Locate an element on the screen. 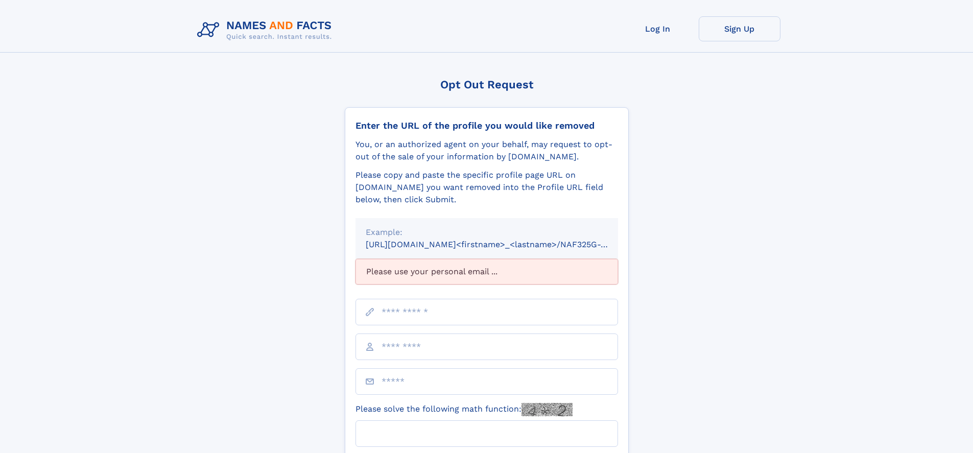 The image size is (973, 453). div: You, or an authorized agent on your behalf, may request to opt-out of the sale of your informatio... is located at coordinates (487, 151).